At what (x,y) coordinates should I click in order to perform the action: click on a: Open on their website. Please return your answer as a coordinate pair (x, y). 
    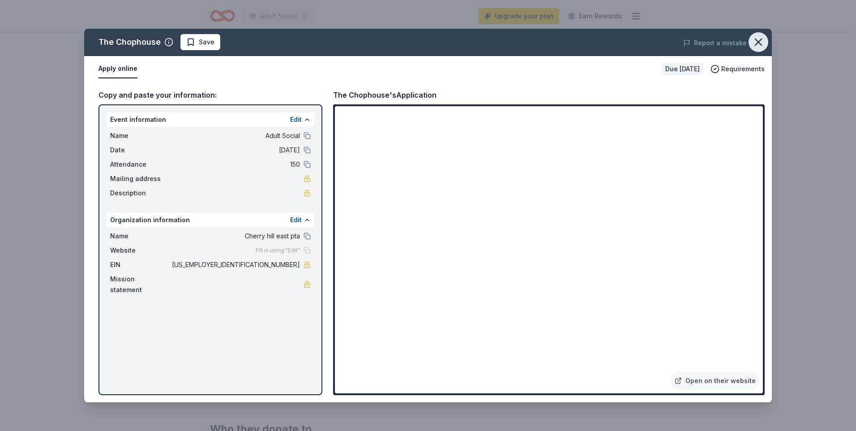
    Looking at the image, I should click on (715, 381).